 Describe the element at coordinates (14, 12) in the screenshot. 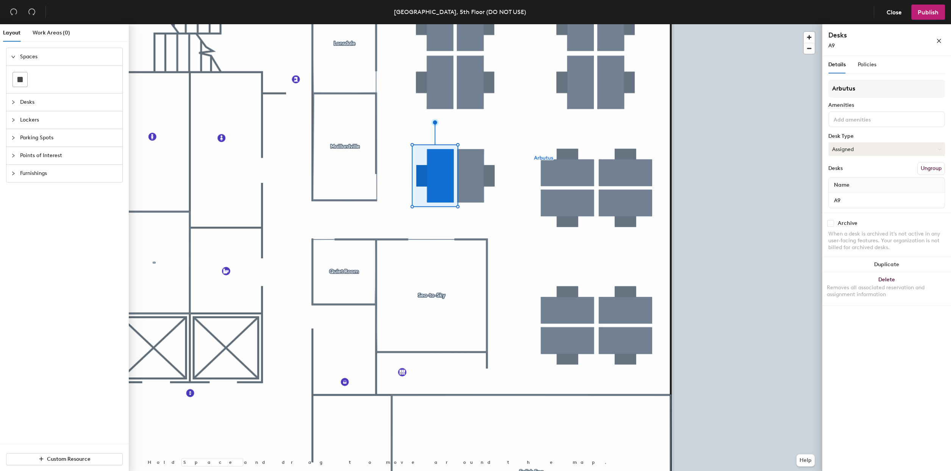

I see `button: Undo (⌘ + Z)` at that location.